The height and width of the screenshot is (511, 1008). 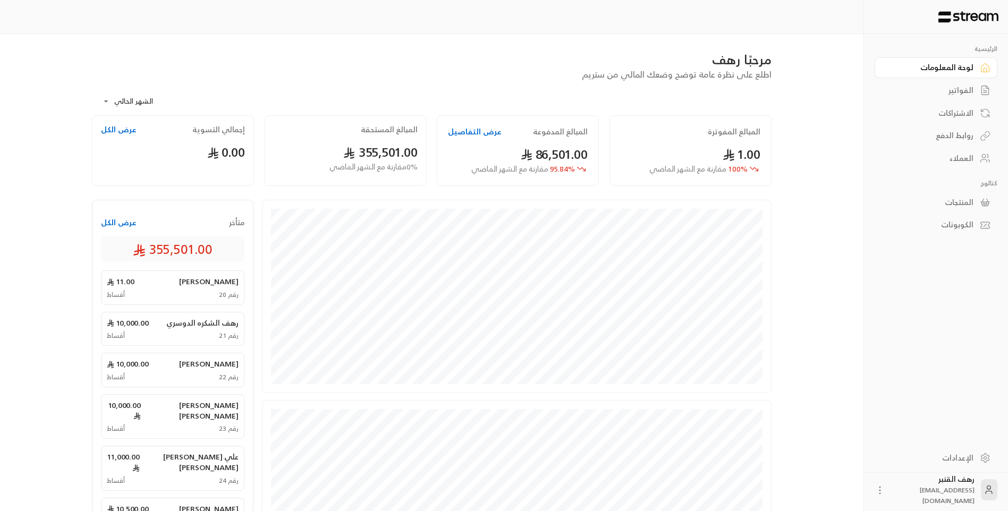 What do you see at coordinates (935, 49) in the screenshot?
I see `p: الرئيسية` at bounding box center [935, 49].